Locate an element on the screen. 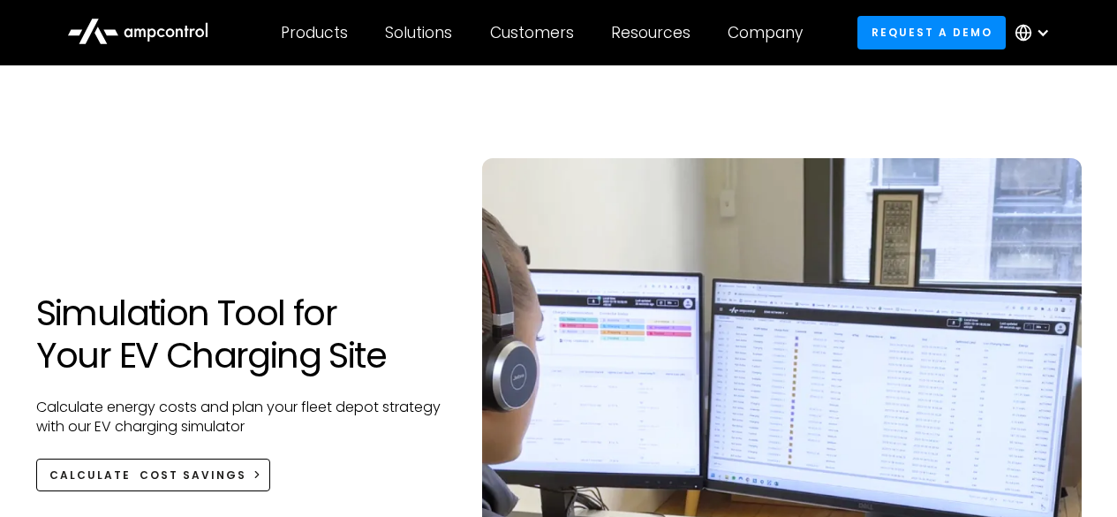  div: Company is located at coordinates (765, 33).